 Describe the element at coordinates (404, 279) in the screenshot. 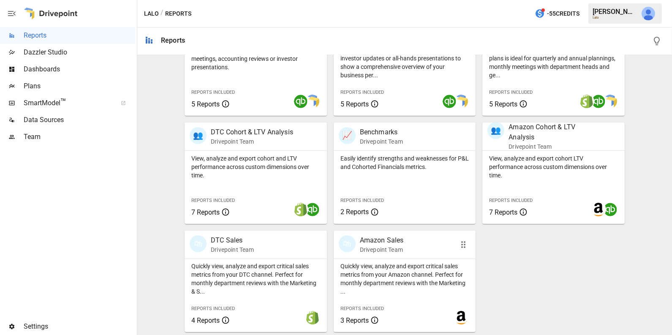

I see `p: Quickly view, analyze and export critical sales metrics from your Amazon channel. Perfect for mon...` at that location.